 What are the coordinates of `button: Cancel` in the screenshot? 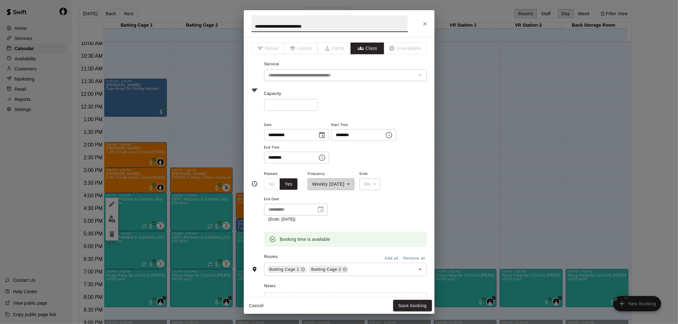 It's located at (256, 306).